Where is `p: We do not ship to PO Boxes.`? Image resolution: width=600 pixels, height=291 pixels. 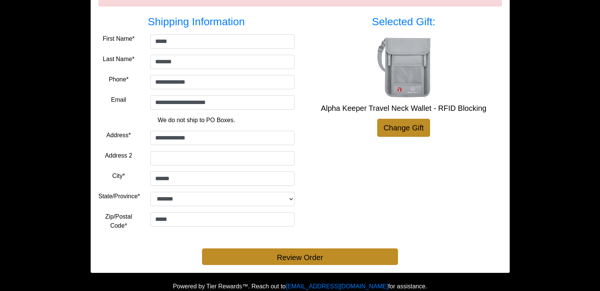
p: We do not ship to PO Boxes. is located at coordinates (196, 120).